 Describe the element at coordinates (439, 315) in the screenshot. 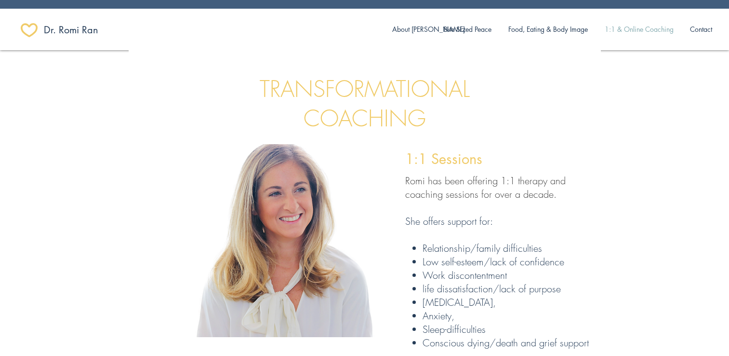

I see `span: Anxiety,` at that location.